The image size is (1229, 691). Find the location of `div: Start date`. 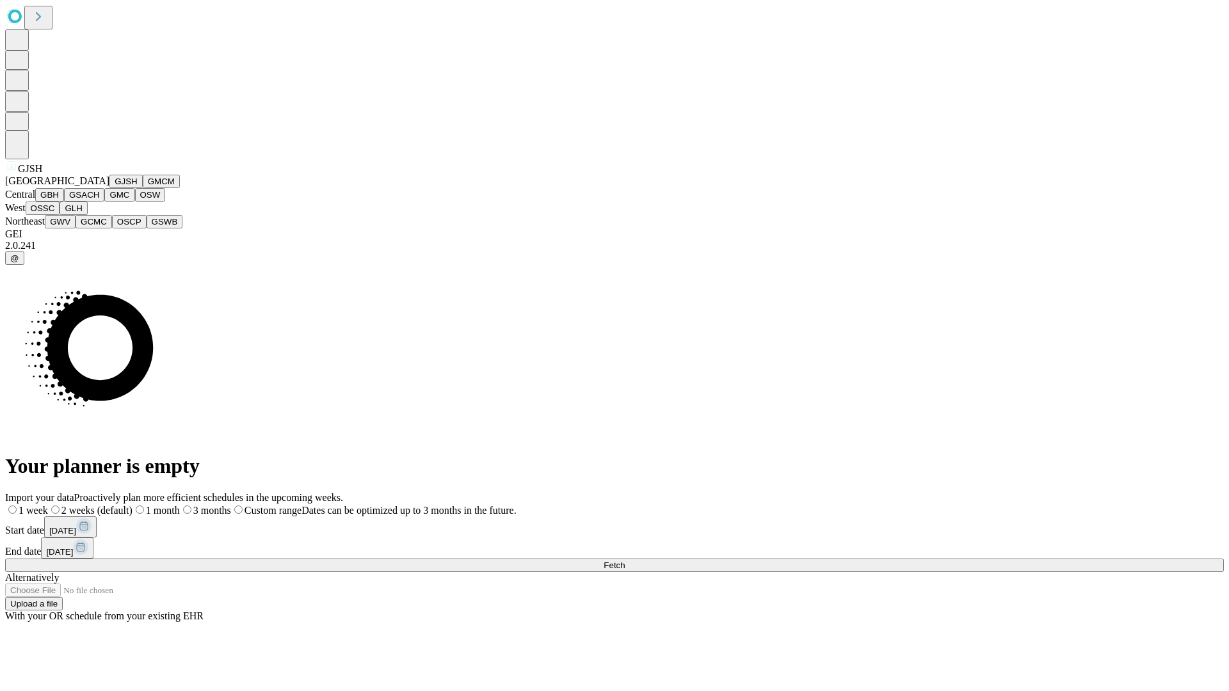

div: Start date is located at coordinates (615, 527).